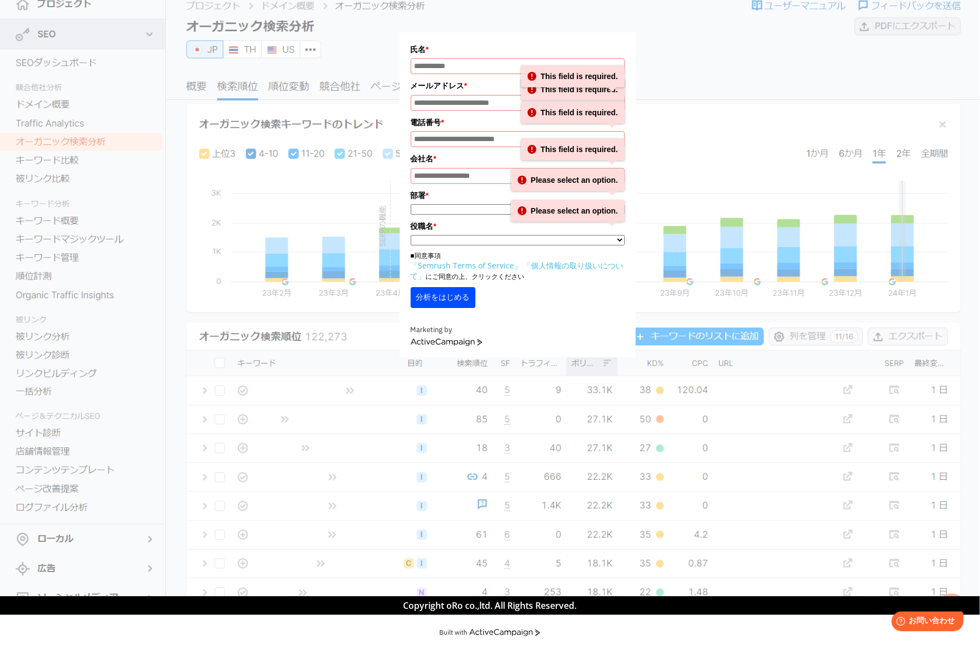 Image resolution: width=980 pixels, height=650 pixels. I want to click on a: 「個人情報の取り扱いについて」, so click(517, 271).